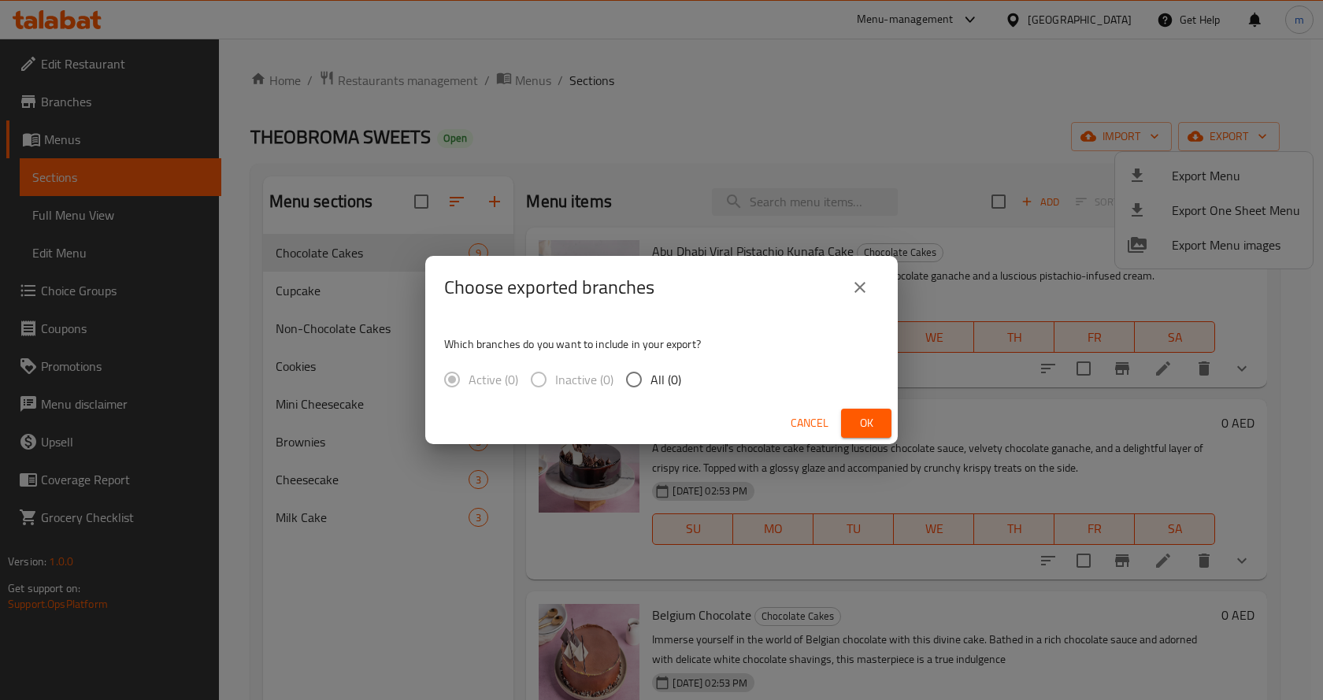  I want to click on button: Ok, so click(866, 423).